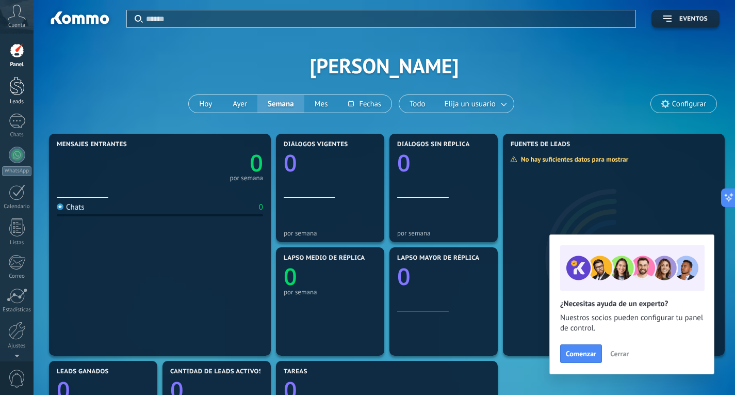  What do you see at coordinates (693, 19) in the screenshot?
I see `span: Eventos` at bounding box center [693, 19].